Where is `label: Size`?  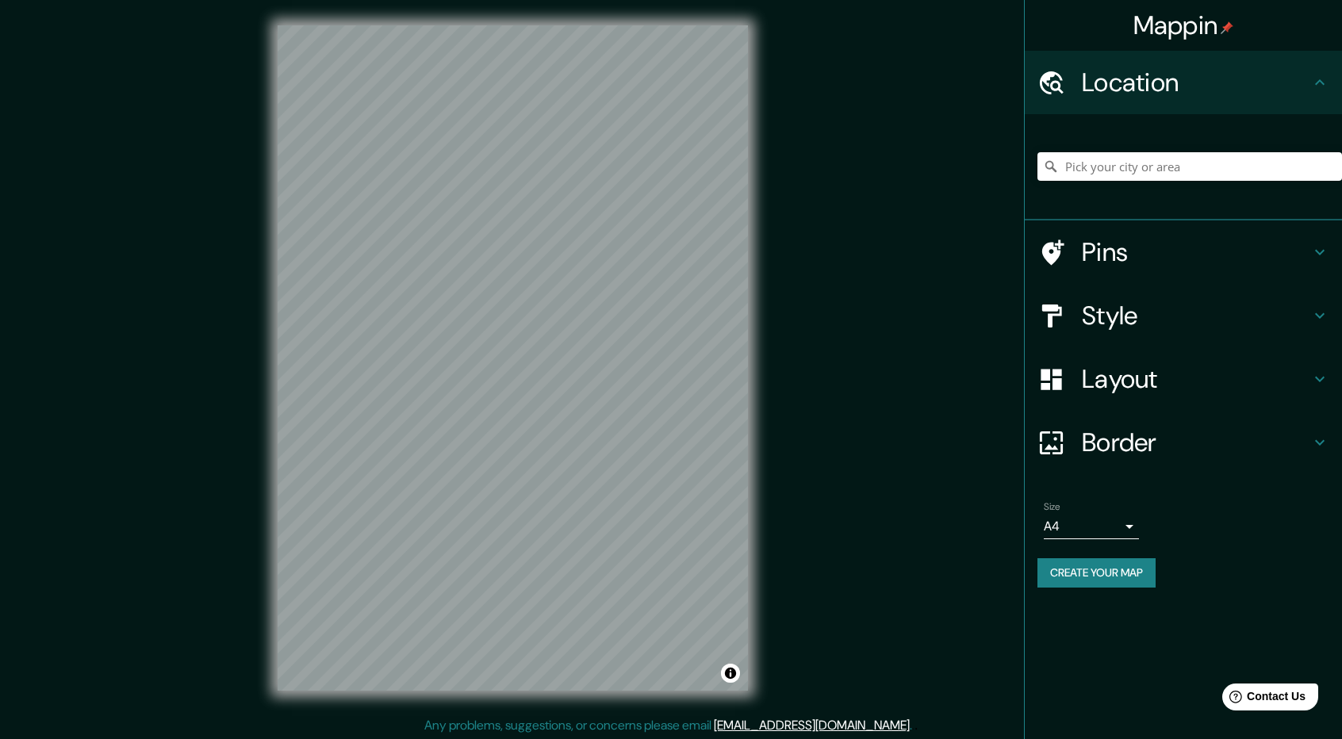 label: Size is located at coordinates (1052, 507).